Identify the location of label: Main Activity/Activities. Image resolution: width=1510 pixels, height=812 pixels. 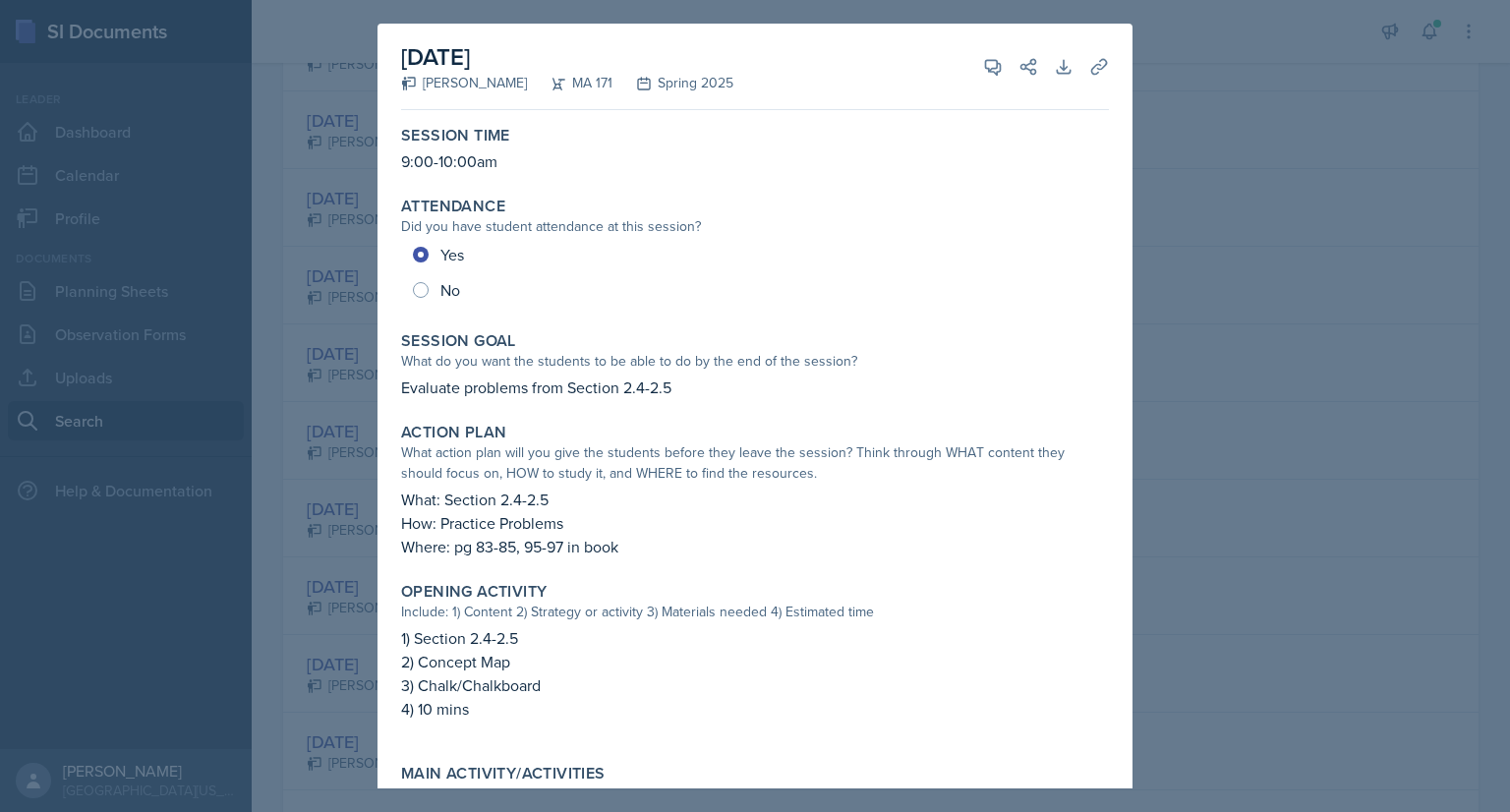
(504, 773).